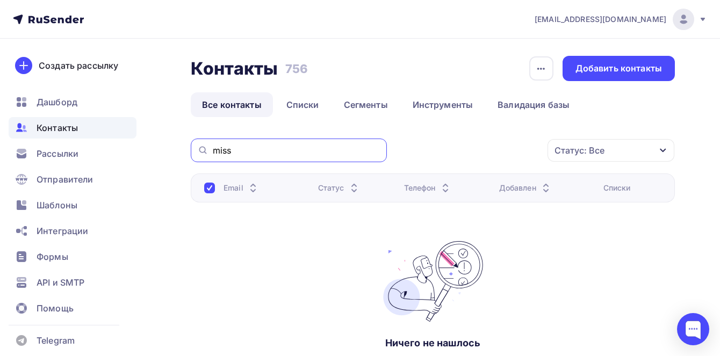 The image size is (720, 356). I want to click on span: Формы, so click(52, 257).